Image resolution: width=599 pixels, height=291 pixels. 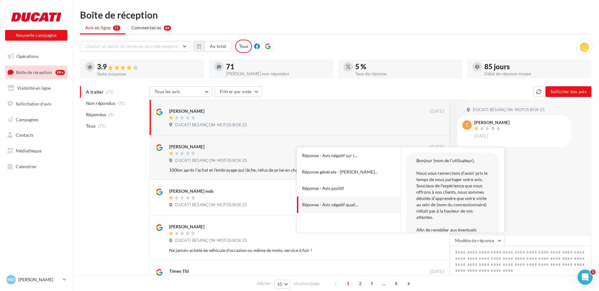 What do you see at coordinates (372, 283) in the screenshot?
I see `span: 3` at bounding box center [372, 283].